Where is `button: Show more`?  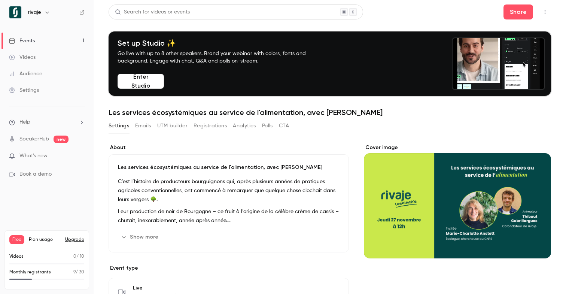 button: Show more is located at coordinates (140, 237).